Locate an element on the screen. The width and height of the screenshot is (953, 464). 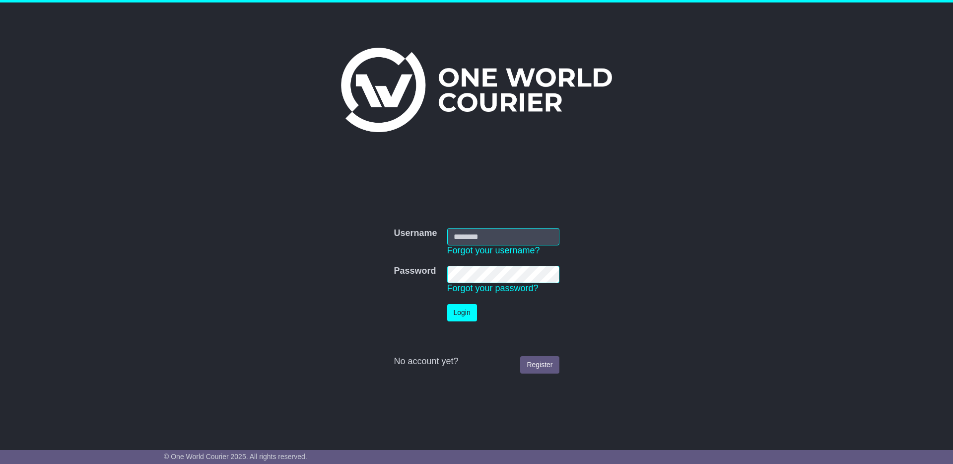
label: Username is located at coordinates (415, 233).